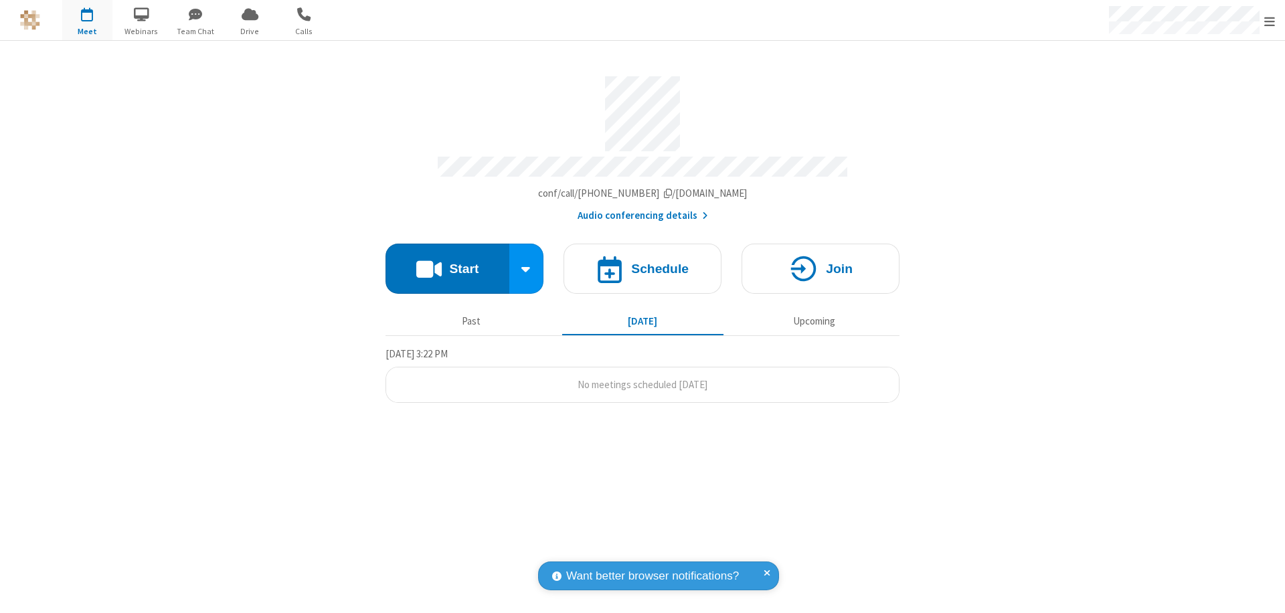 The height and width of the screenshot is (613, 1285). What do you see at coordinates (643, 145) in the screenshot?
I see `section: Account details` at bounding box center [643, 145].